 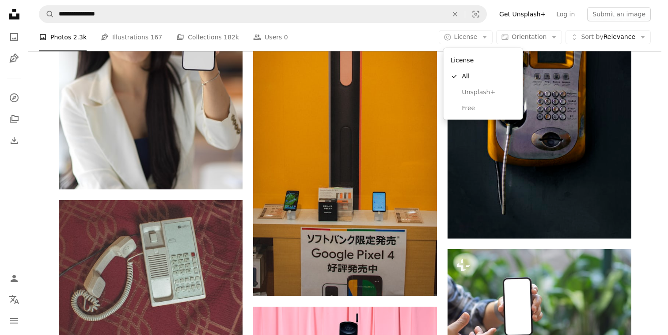 I want to click on span: All, so click(x=489, y=76).